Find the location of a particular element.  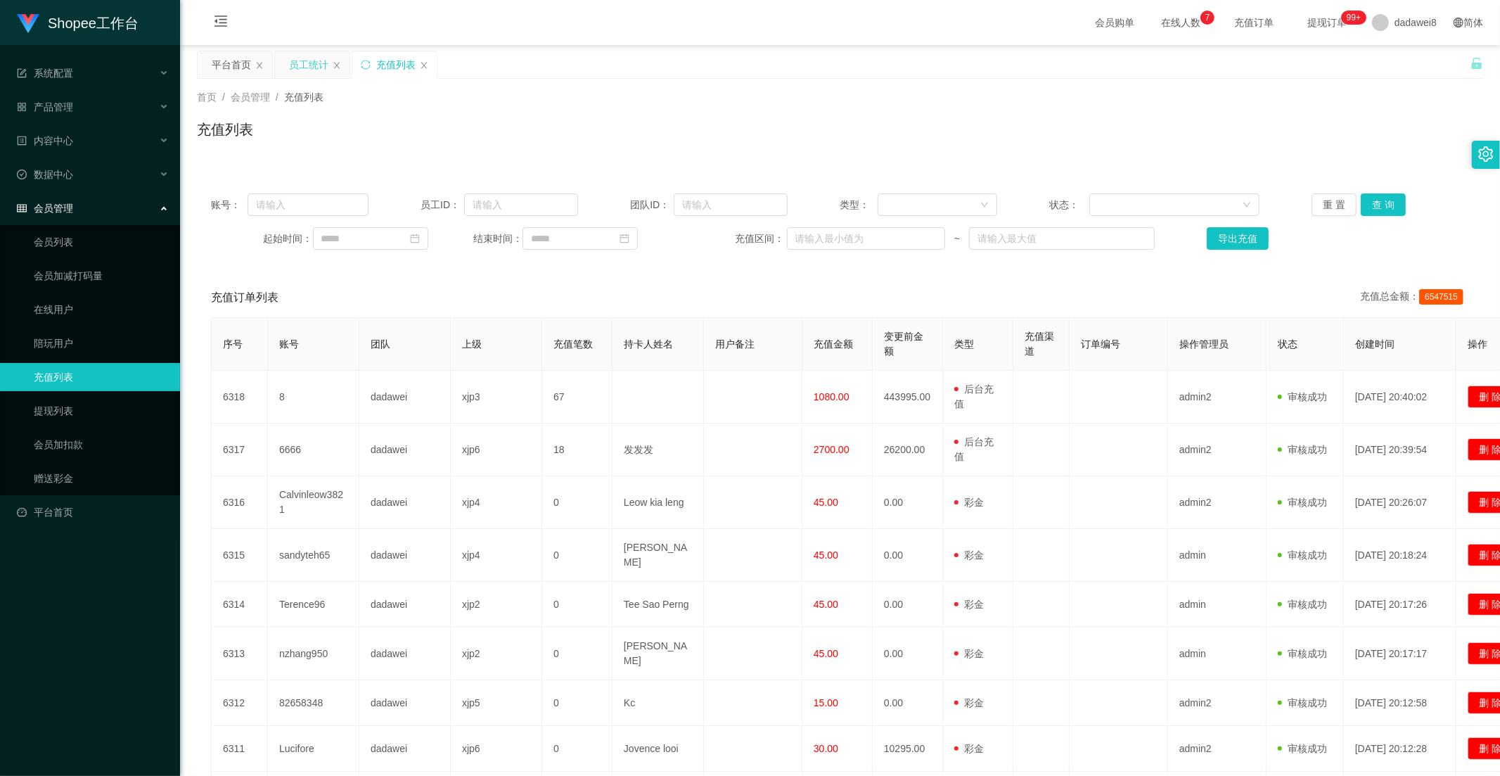

td: 6312 is located at coordinates (240, 703).